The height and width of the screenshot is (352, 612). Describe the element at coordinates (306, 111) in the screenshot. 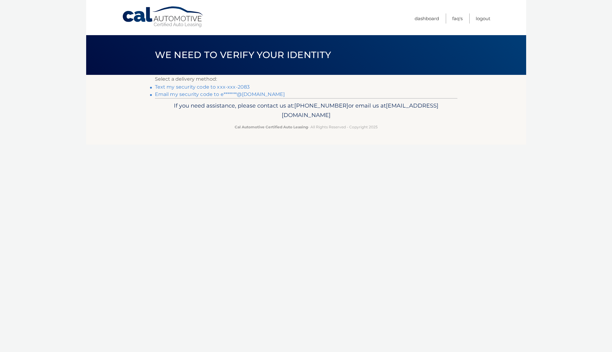

I see `p: If you need assistance, please contact us at: or email us at` at that location.